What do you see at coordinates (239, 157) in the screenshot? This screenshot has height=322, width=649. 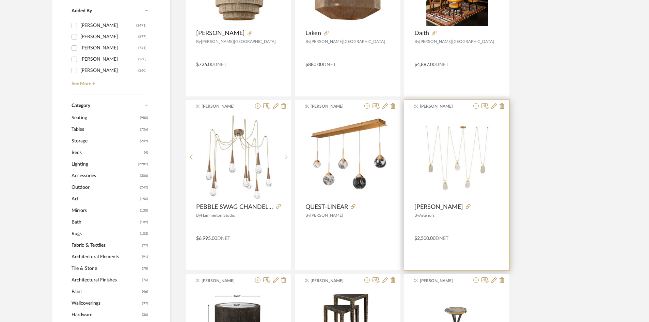 I see `img: PEBBLE SWAG CHANDELIER` at bounding box center [239, 157].